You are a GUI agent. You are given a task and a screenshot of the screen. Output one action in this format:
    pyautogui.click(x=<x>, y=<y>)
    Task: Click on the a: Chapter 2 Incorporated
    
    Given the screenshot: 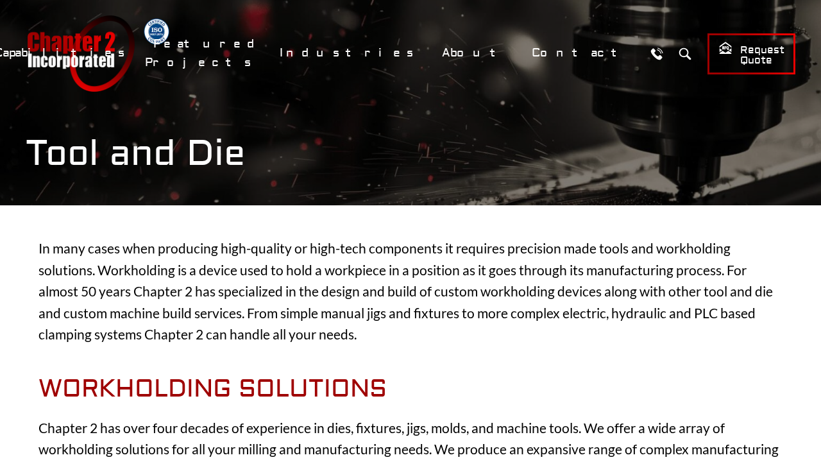 What is the action you would take?
    pyautogui.click(x=80, y=53)
    